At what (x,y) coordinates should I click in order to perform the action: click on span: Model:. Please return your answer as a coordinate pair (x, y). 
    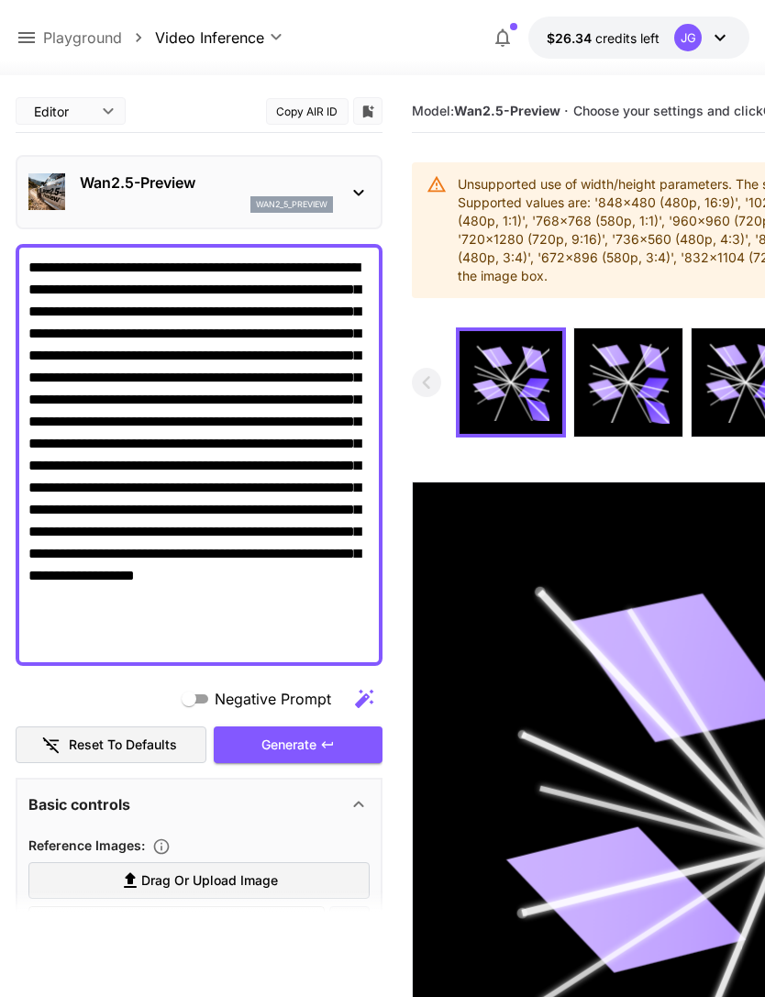
    Looking at the image, I should click on (486, 110).